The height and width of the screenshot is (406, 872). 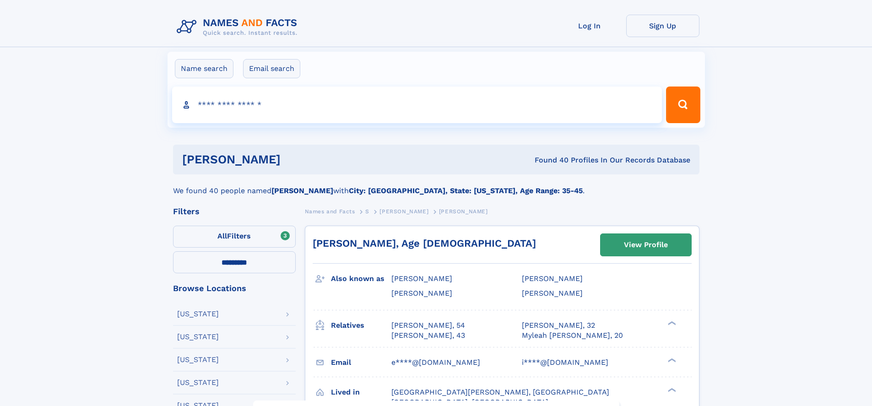 What do you see at coordinates (646, 245) in the screenshot?
I see `div: View Profile` at bounding box center [646, 245].